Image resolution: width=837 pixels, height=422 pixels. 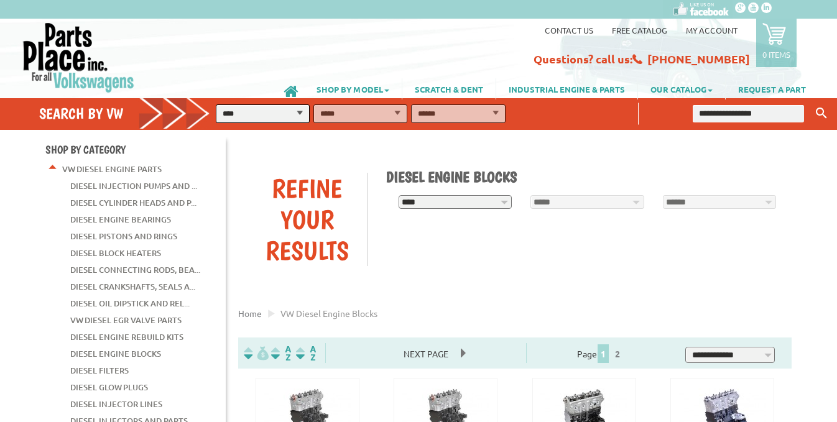 What do you see at coordinates (281, 353) in the screenshot?
I see `img: Sort by Headline` at bounding box center [281, 353].